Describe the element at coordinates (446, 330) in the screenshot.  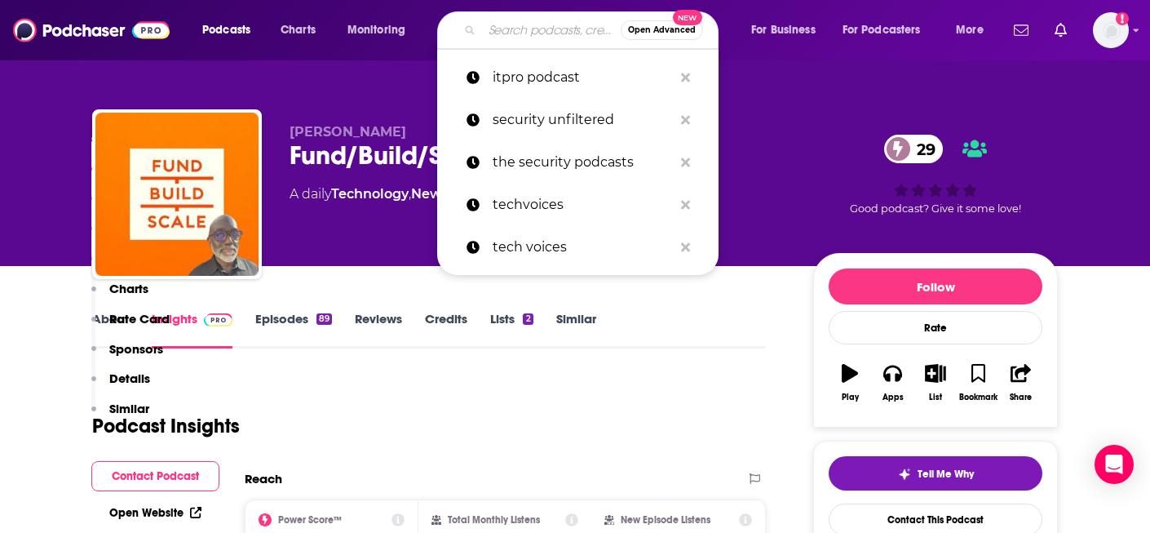
I see `a: Credits` at that location.